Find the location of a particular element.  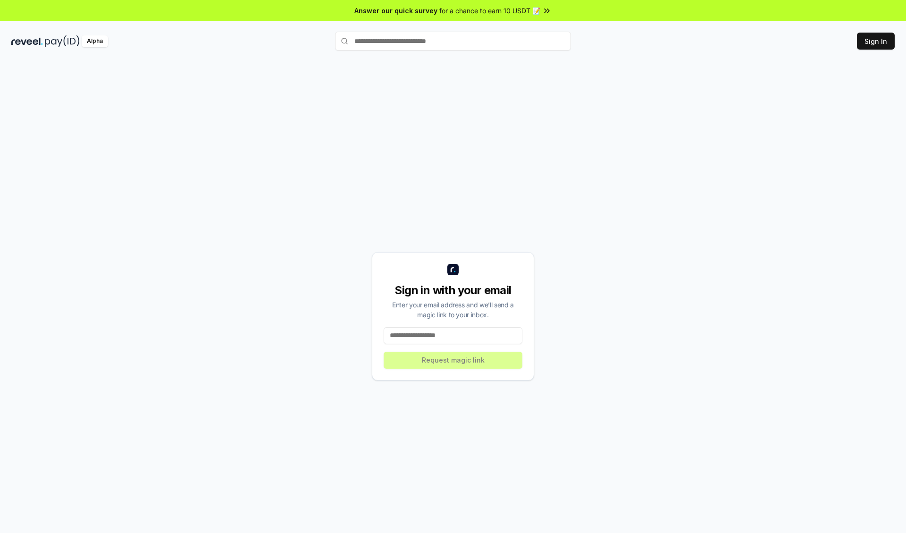

img: logo_small is located at coordinates (453, 269).